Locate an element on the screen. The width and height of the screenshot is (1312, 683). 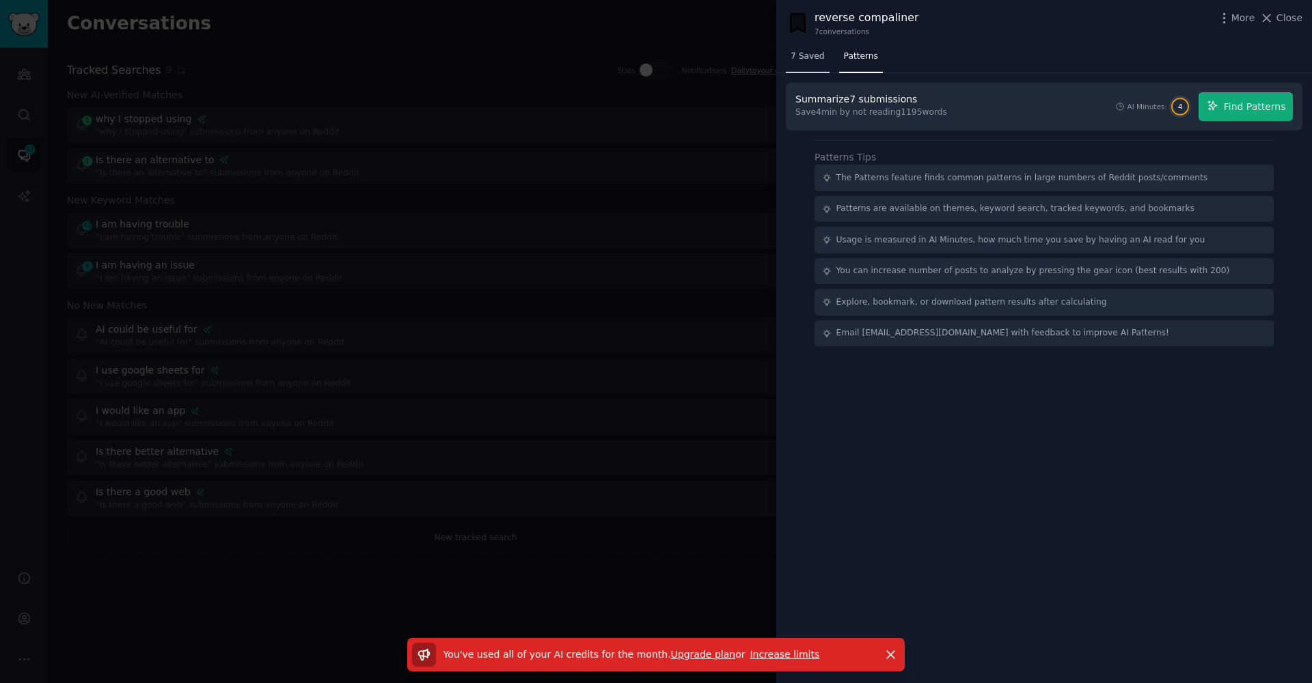
div: The Patterns feature finds common patterns in large numbers of Reddit posts/comments is located at coordinates (1022, 178).